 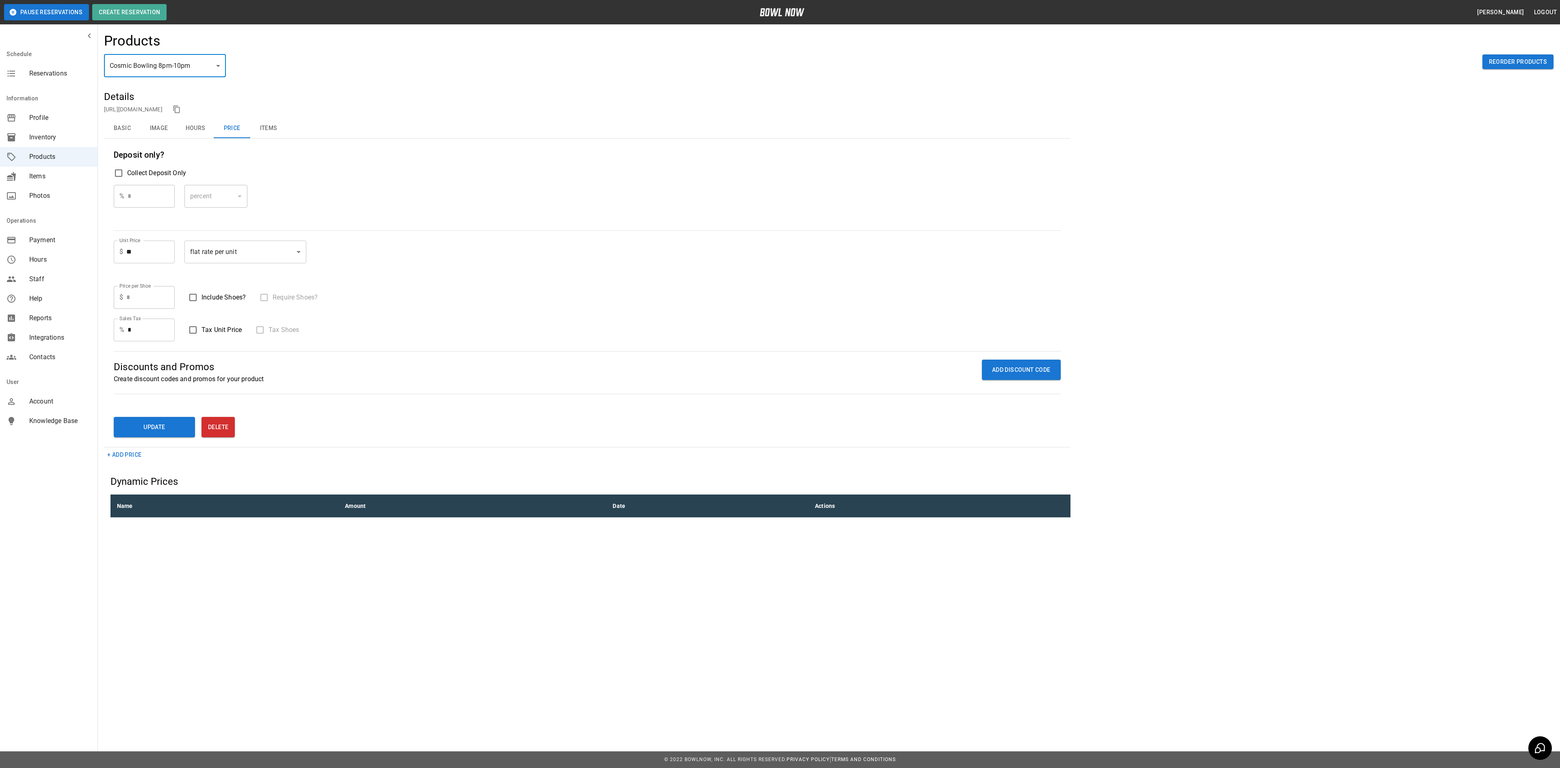 I want to click on span: Items, so click(x=60, y=176).